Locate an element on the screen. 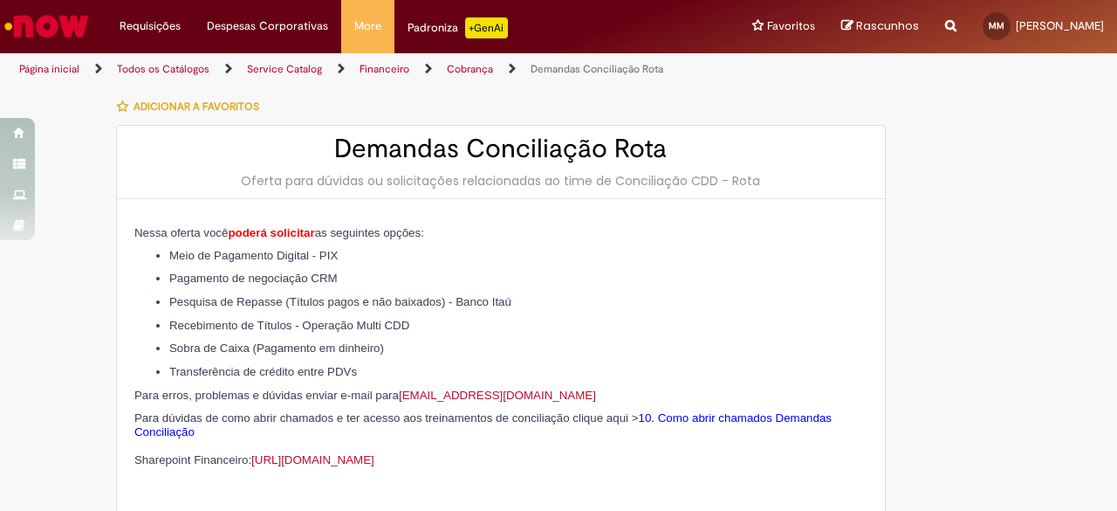  span: Favoritos is located at coordinates (791, 26).